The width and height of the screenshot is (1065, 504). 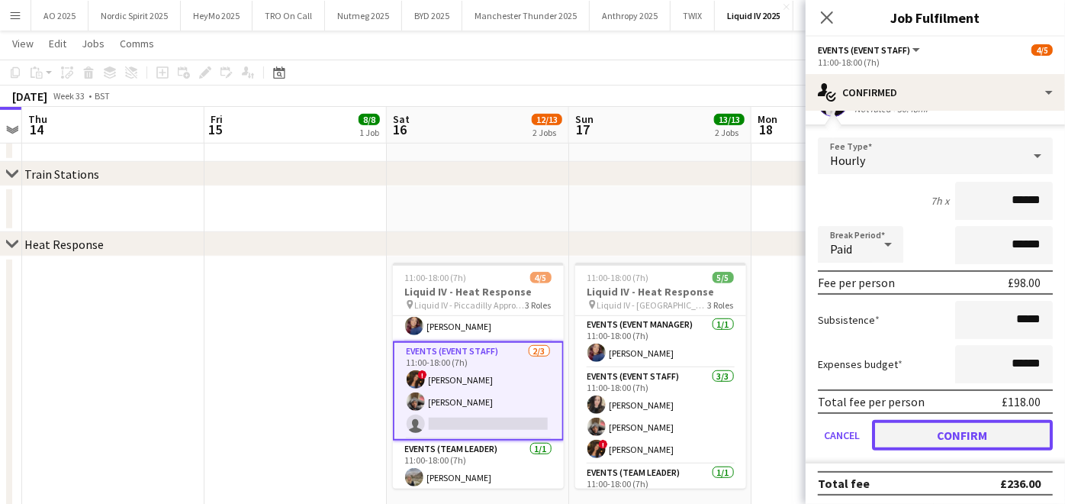 I want to click on span: 5/5, so click(x=723, y=277).